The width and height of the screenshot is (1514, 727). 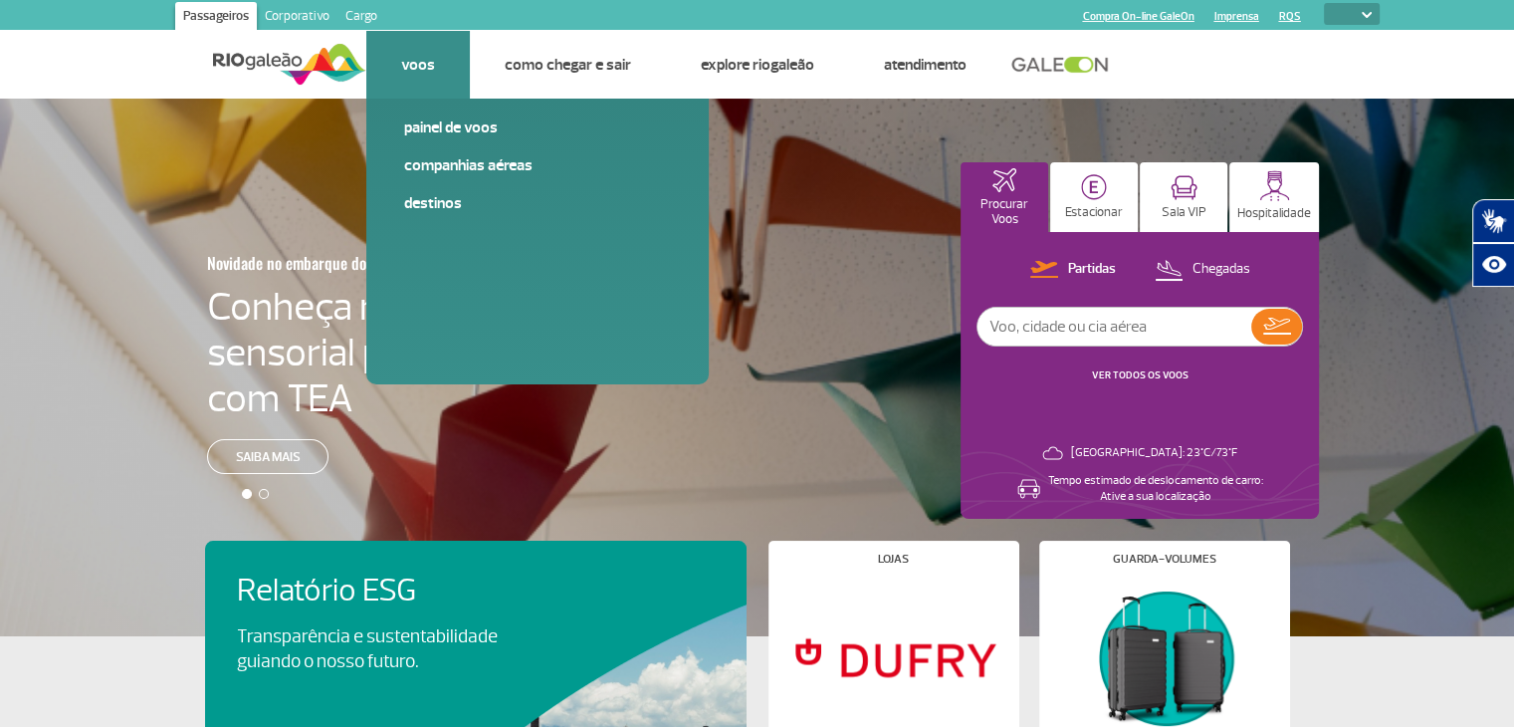 What do you see at coordinates (758, 65) in the screenshot?
I see `a: Explore RIOgaleão` at bounding box center [758, 65].